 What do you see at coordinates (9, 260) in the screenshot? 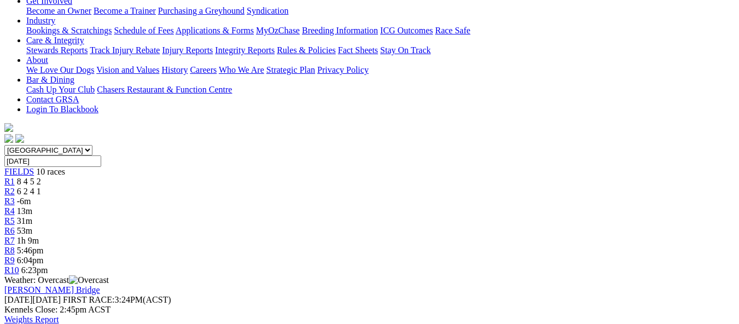
I see `span: R9` at bounding box center [9, 260].